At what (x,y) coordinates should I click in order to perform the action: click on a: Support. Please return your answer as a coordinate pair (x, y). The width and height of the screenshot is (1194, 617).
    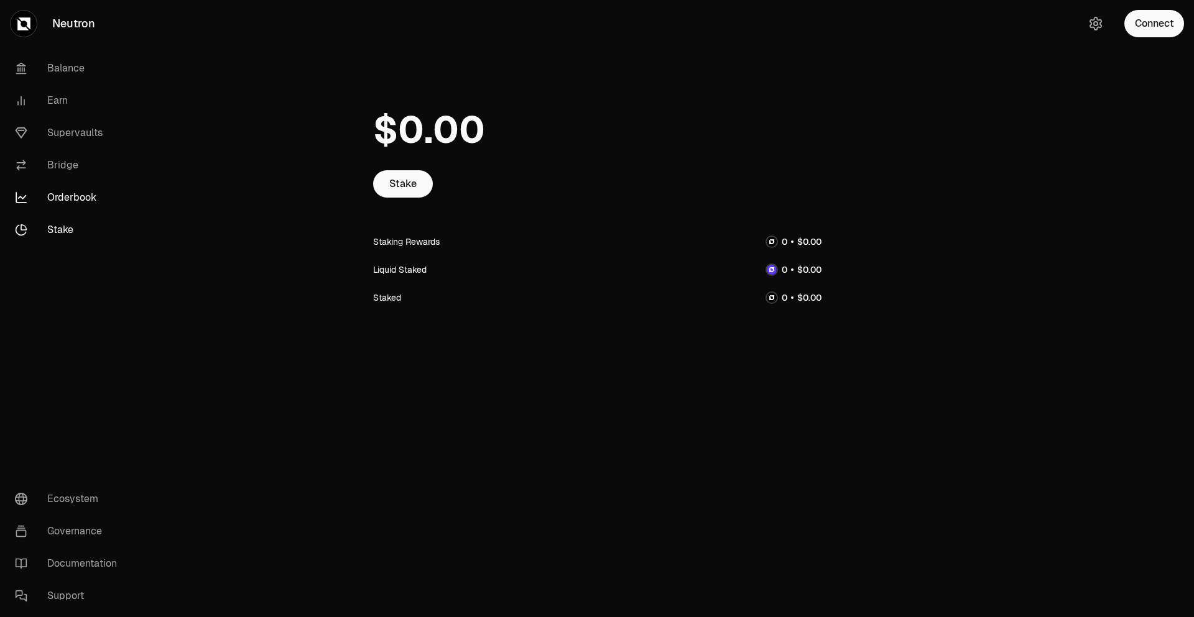
    Looking at the image, I should click on (70, 596).